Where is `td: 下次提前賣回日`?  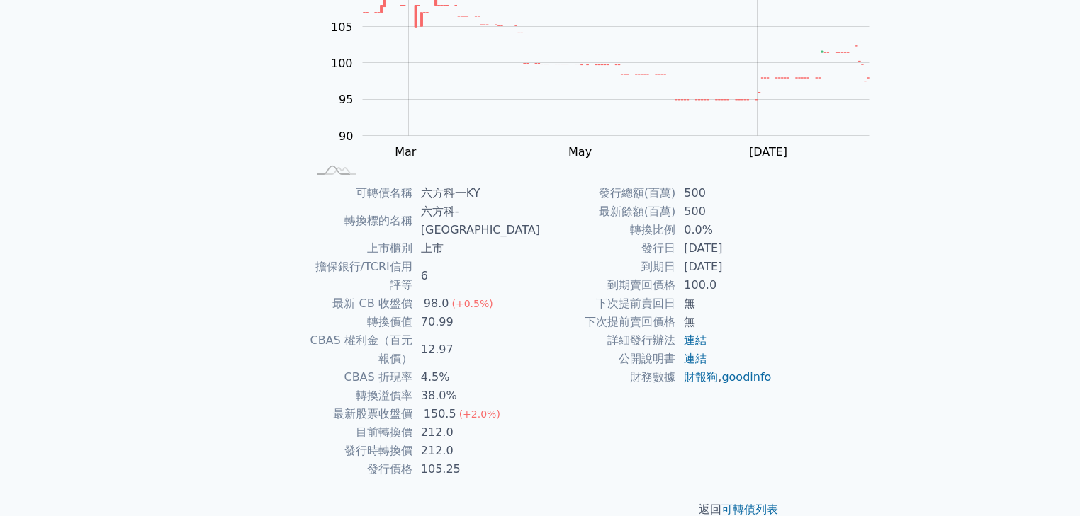 td: 下次提前賣回日 is located at coordinates (607, 304).